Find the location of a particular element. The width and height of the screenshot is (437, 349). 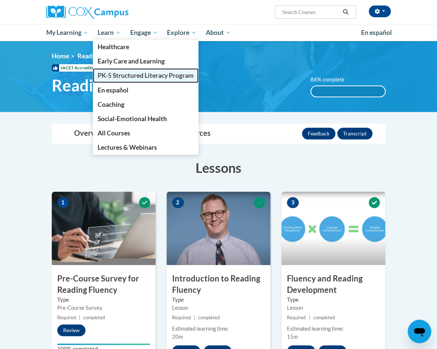

span: Explore is located at coordinates (181, 33).